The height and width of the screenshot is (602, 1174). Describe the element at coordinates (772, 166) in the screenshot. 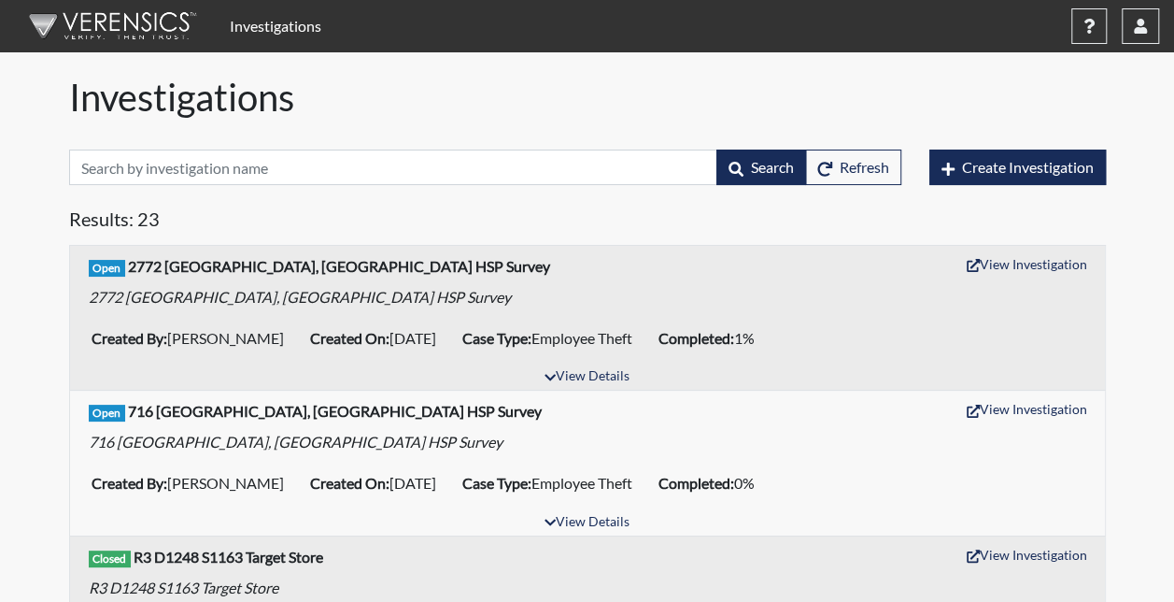

I see `span: Search` at that location.